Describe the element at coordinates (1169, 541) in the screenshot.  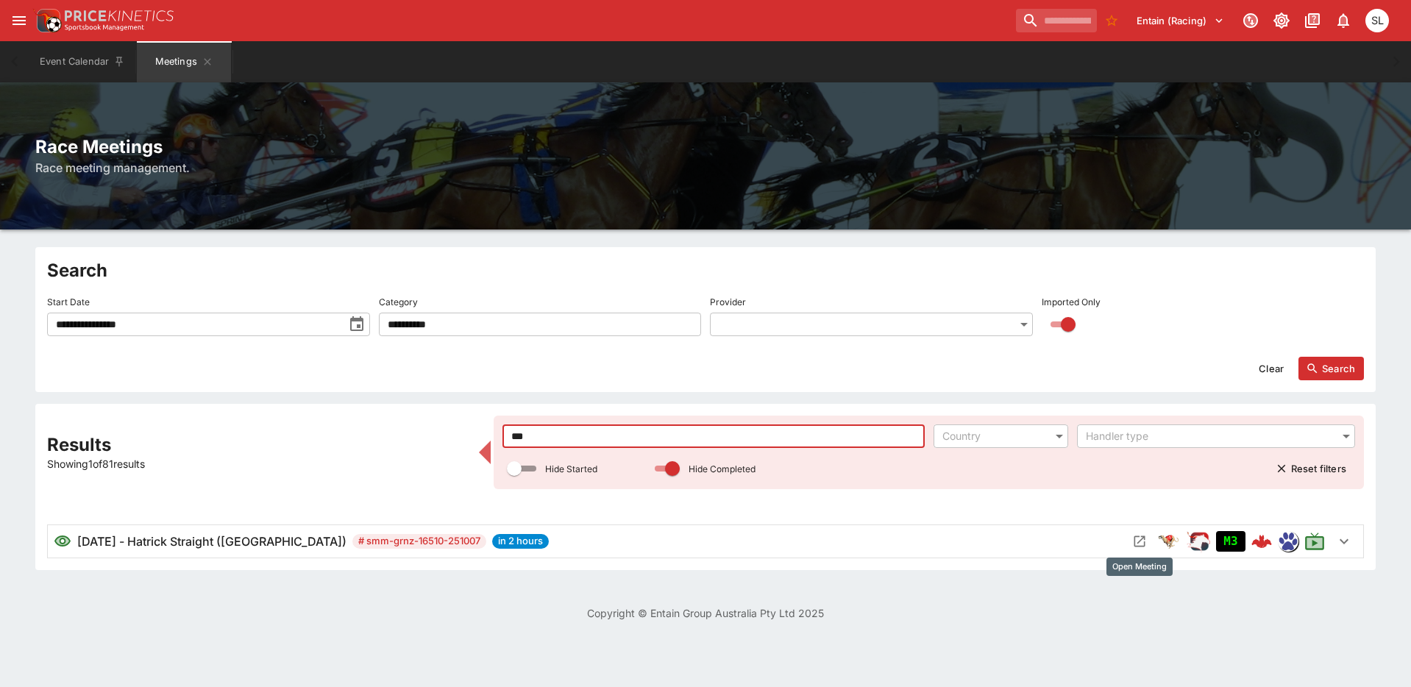
I see `img: greyhound_racing.png` at that location.